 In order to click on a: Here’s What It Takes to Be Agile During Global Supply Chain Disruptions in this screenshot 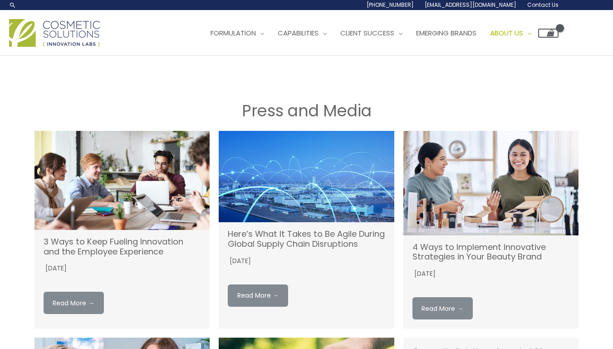, I will do `click(306, 238)`.